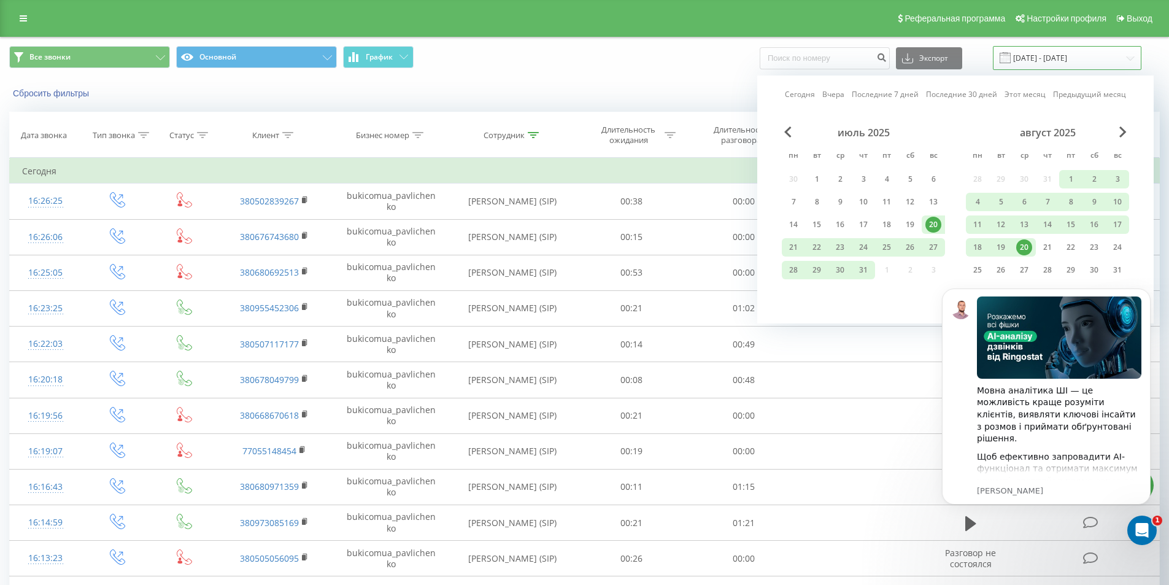  Describe the element at coordinates (863, 247) in the screenshot. I see `div: 24` at that location.